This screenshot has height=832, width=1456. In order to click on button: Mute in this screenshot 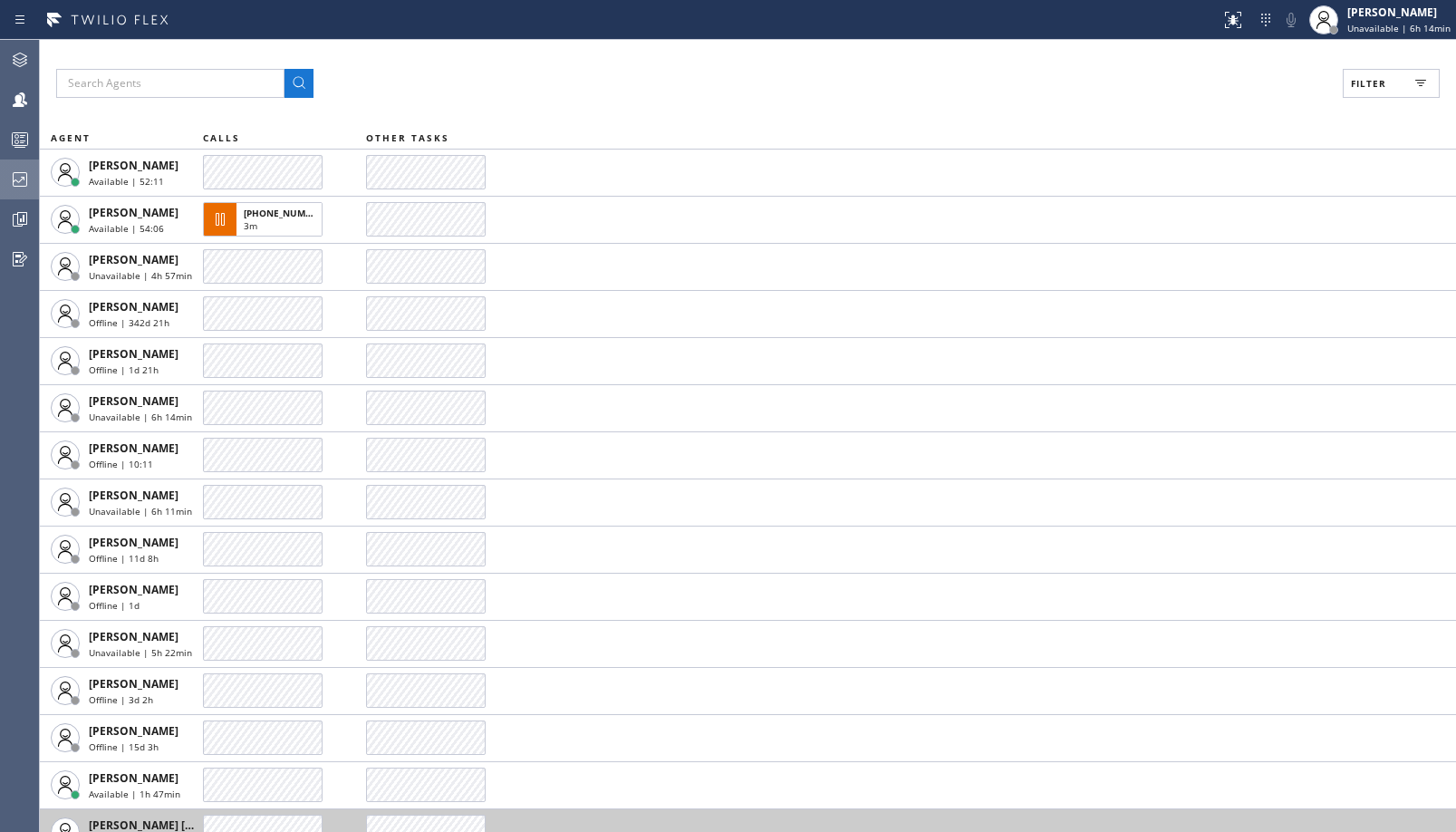, I will do `click(1291, 20)`.